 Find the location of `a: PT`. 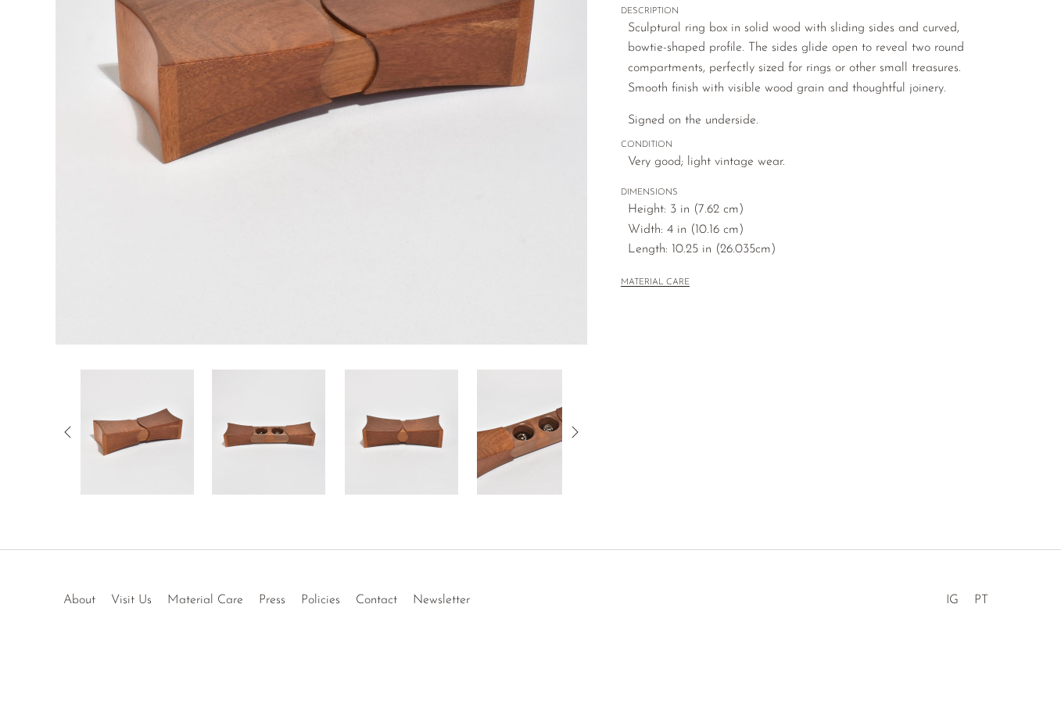

a: PT is located at coordinates (981, 600).